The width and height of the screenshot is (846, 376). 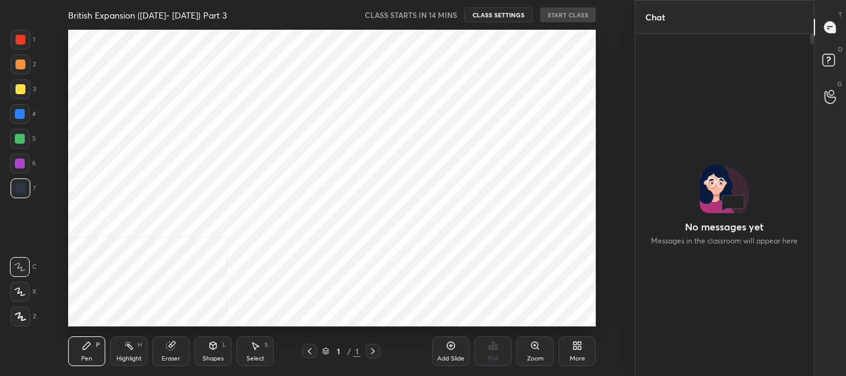 What do you see at coordinates (171, 359) in the screenshot?
I see `div: Eraser` at bounding box center [171, 359].